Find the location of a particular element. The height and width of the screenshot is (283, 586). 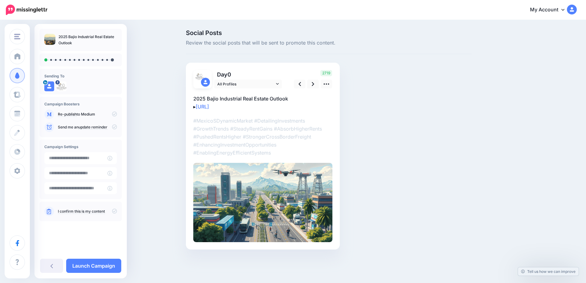

span: Social Posts is located at coordinates (329, 33).